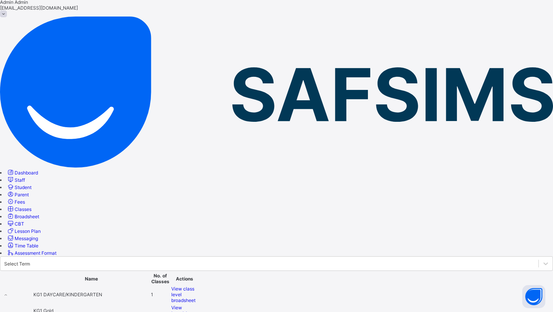 This screenshot has height=312, width=553. I want to click on div: Select Term, so click(17, 264).